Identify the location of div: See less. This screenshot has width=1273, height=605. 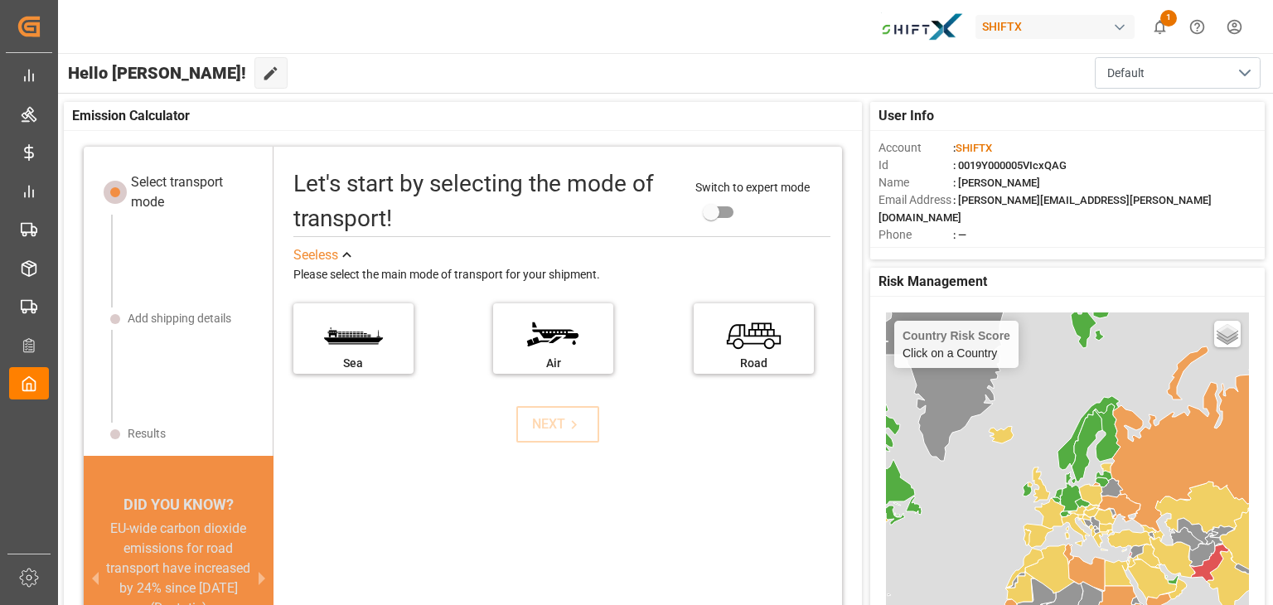
(316, 255).